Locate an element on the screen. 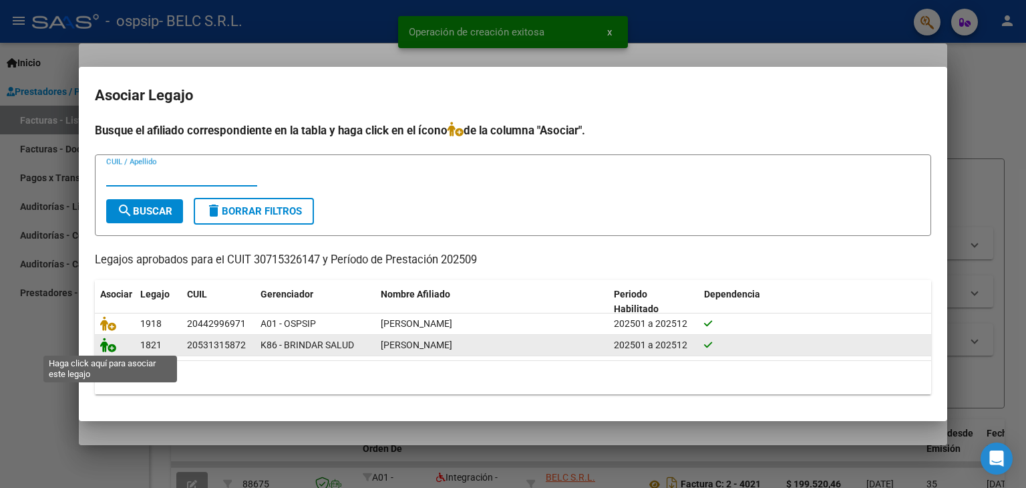 Image resolution: width=1026 pixels, height=488 pixels. button: Buscar is located at coordinates (144, 211).